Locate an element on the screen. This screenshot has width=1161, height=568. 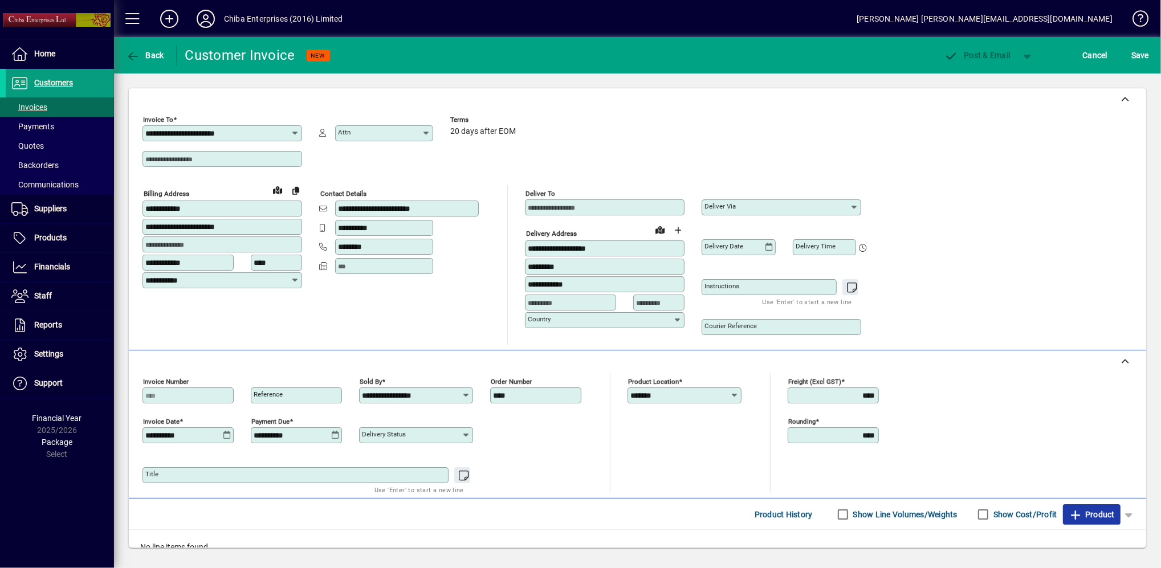
div: Chiba Enterprises (2016) Limited is located at coordinates (283, 19).